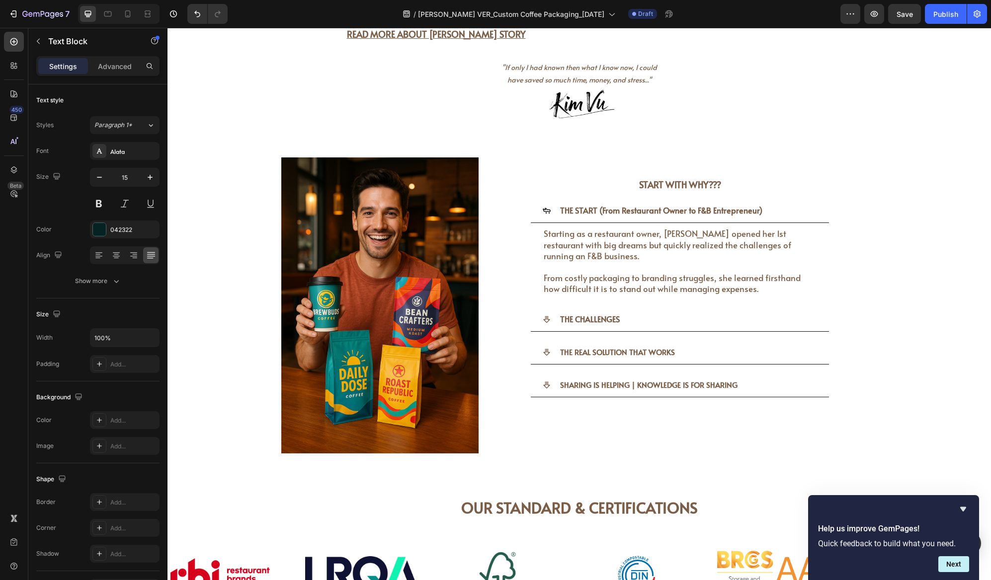  What do you see at coordinates (90, 41) in the screenshot?
I see `p: Text Block` at bounding box center [90, 41].